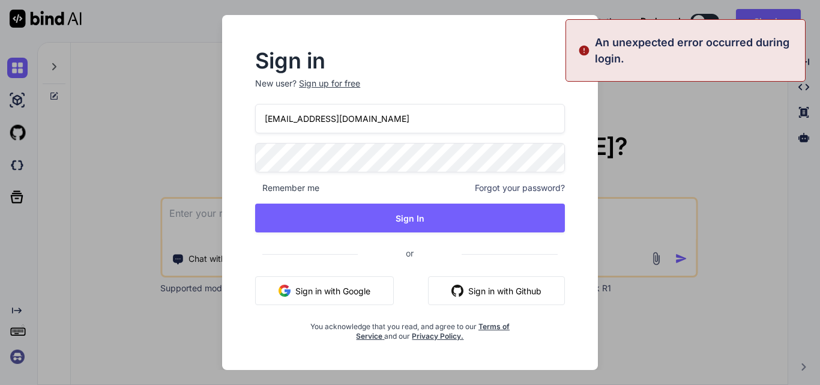 The height and width of the screenshot is (385, 820). What do you see at coordinates (433, 331) in the screenshot?
I see `a: Terms of Service` at bounding box center [433, 331].